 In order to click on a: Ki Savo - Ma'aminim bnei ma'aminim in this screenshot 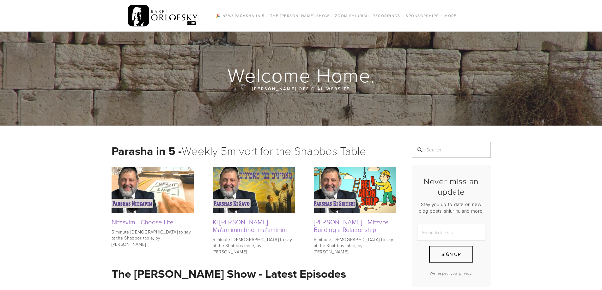, I will do `click(254, 190)`.